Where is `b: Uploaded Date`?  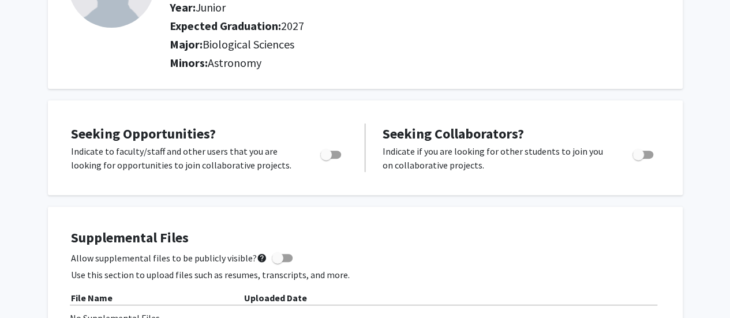
b: Uploaded Date is located at coordinates (275, 298).